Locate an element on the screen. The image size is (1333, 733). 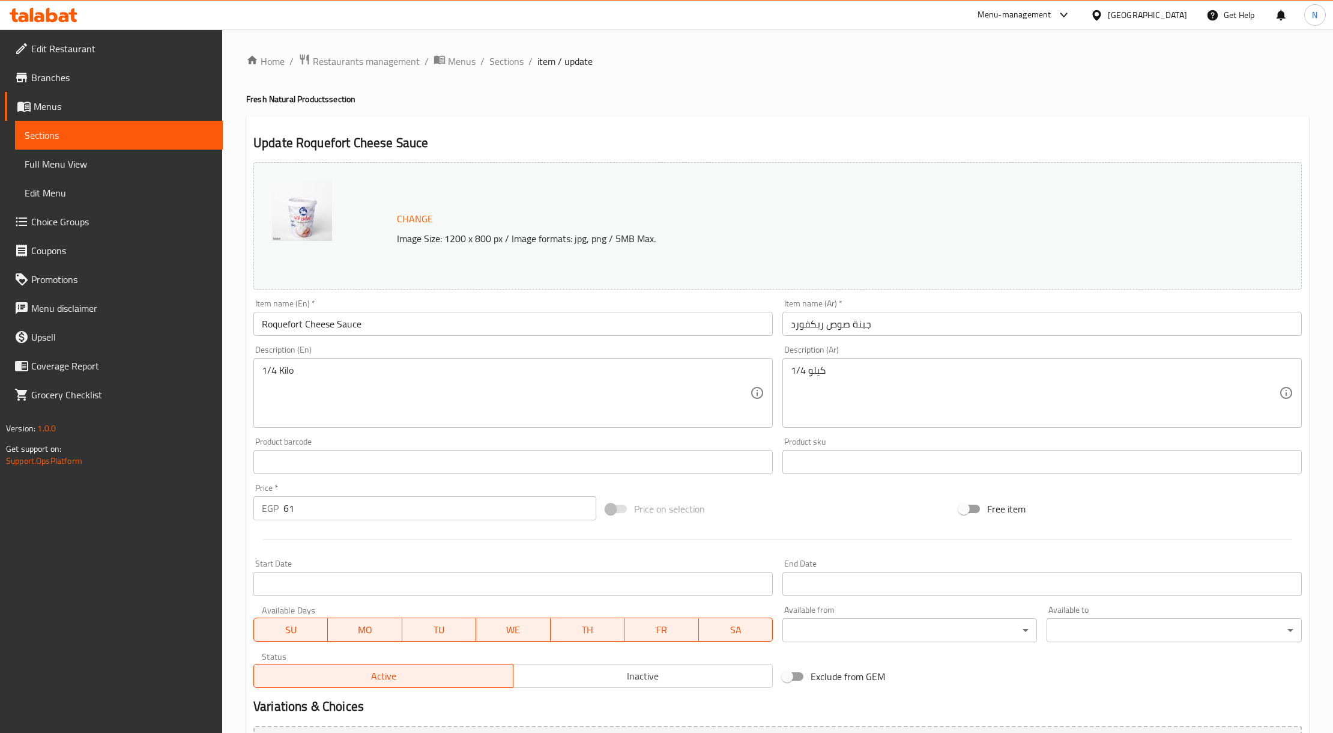
a: Full Menu View is located at coordinates (119, 164).